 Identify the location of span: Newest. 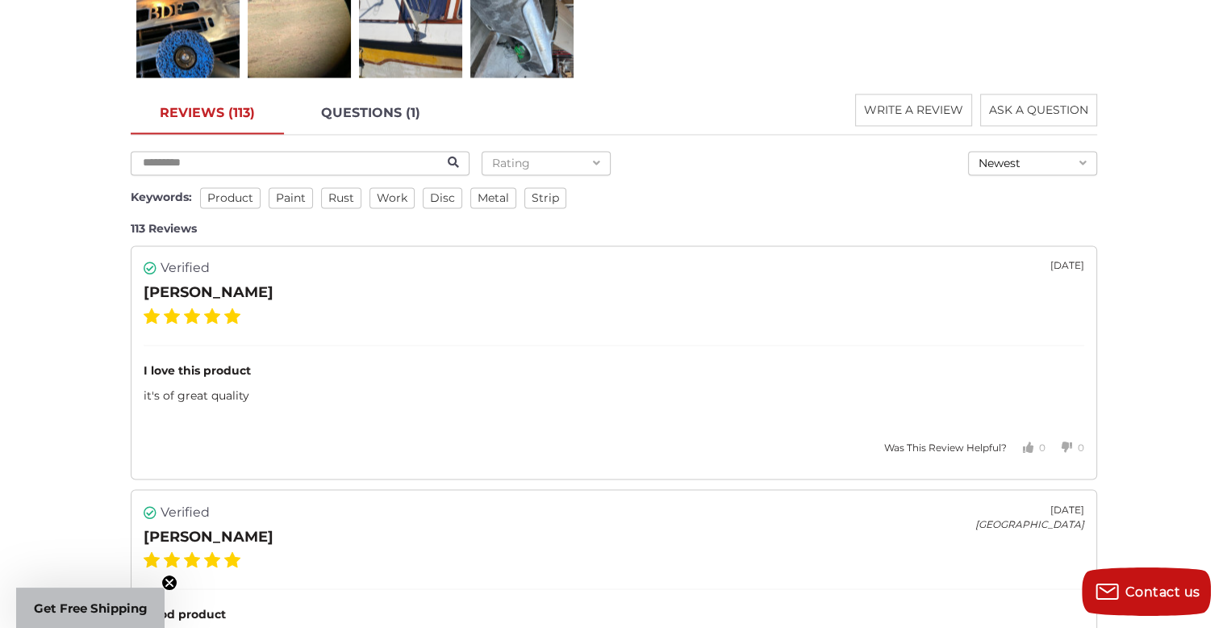
(1000, 163).